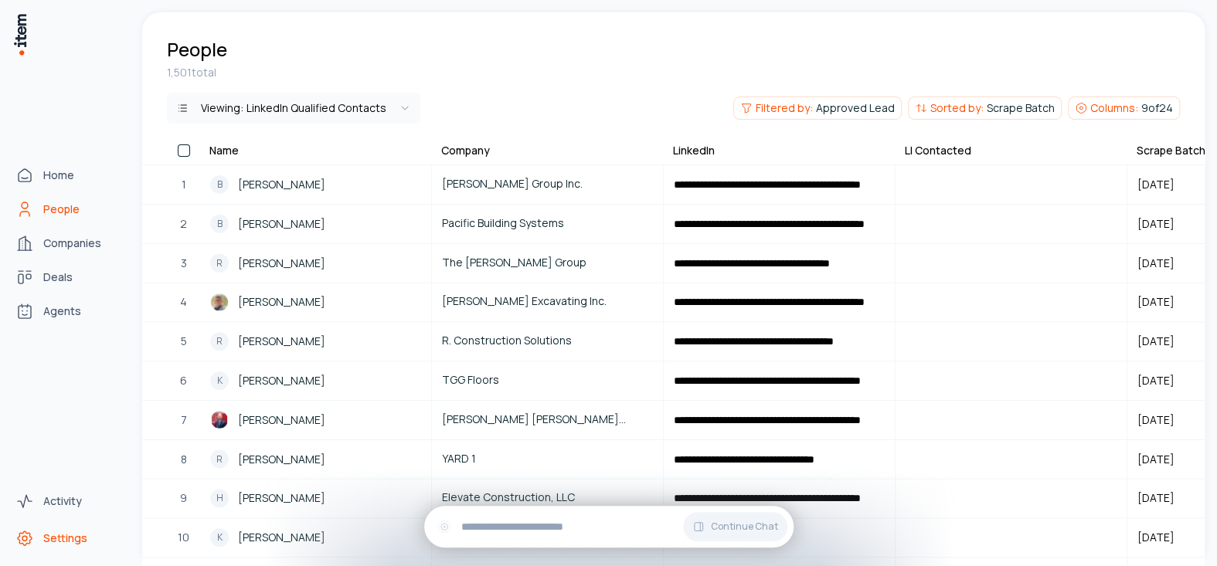  What do you see at coordinates (547, 459) in the screenshot?
I see `a: YARD 1` at bounding box center [547, 459].